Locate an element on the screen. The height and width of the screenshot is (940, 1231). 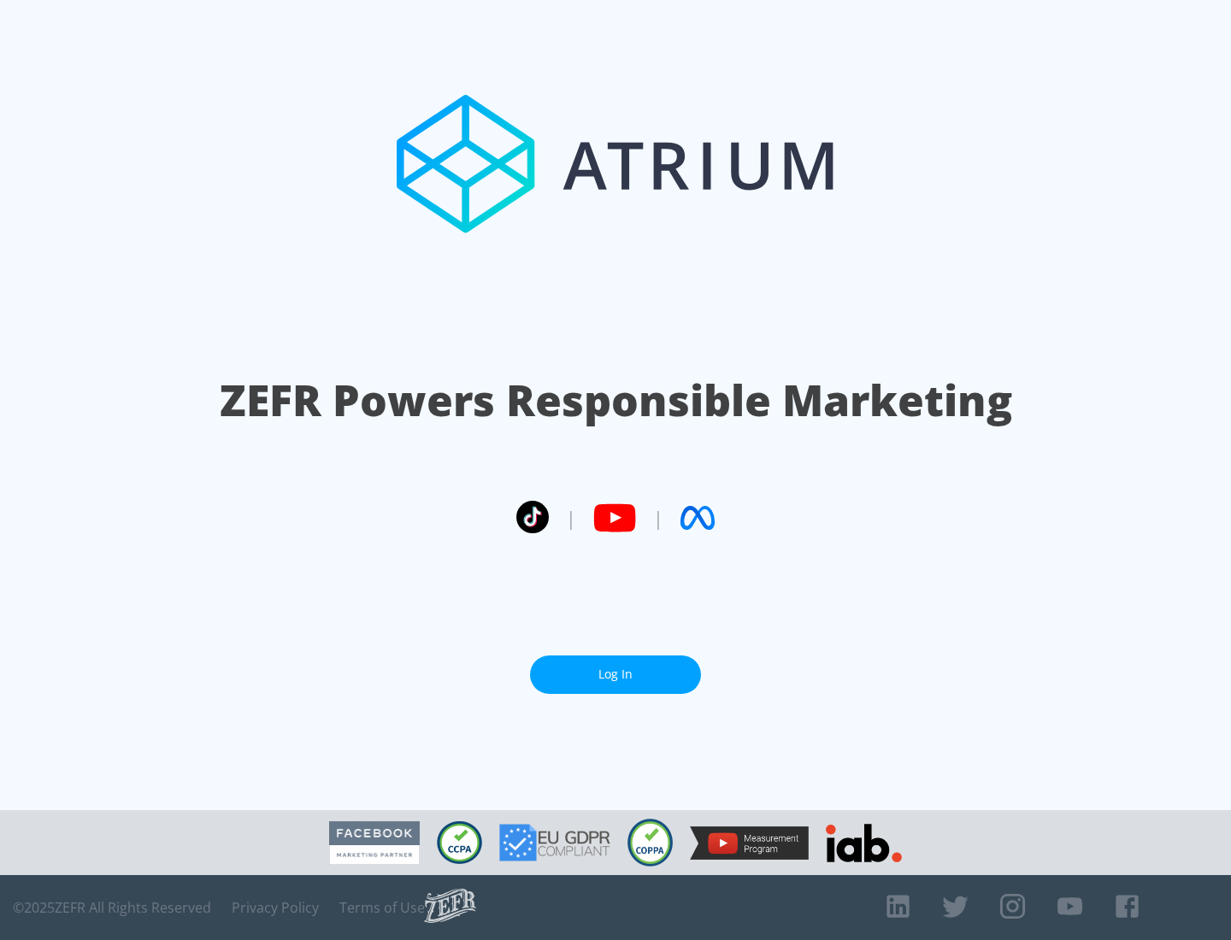
span: © 2025 ZEFR All Rights Reserved is located at coordinates (112, 908).